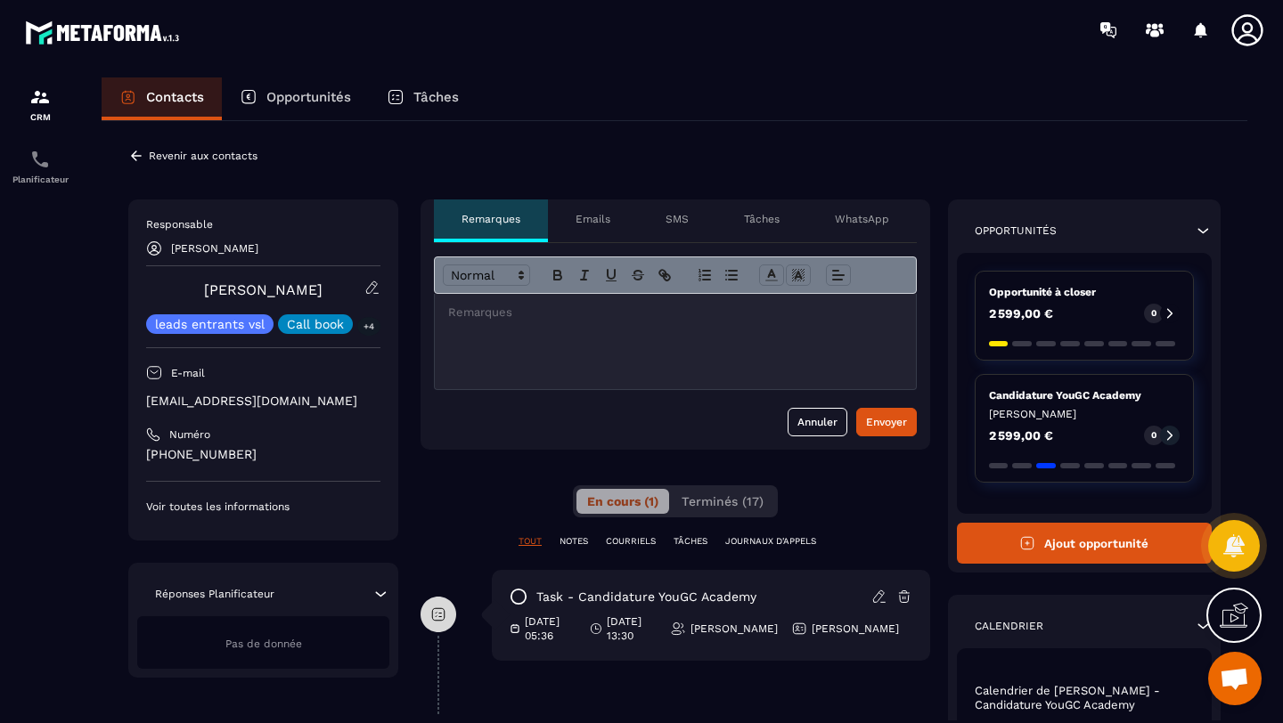 The width and height of the screenshot is (1283, 723). Describe the element at coordinates (1009, 626) in the screenshot. I see `p: Calendrier` at that location.